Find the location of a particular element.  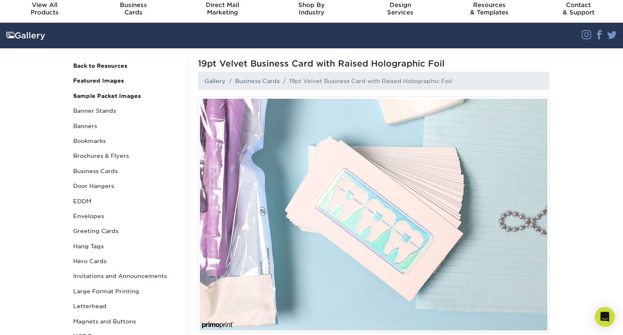

a: Greeting Cards is located at coordinates (126, 231).